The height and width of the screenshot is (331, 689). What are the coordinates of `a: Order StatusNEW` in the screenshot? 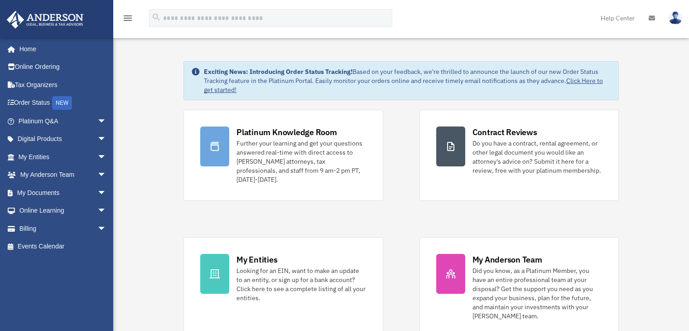 It's located at (63, 103).